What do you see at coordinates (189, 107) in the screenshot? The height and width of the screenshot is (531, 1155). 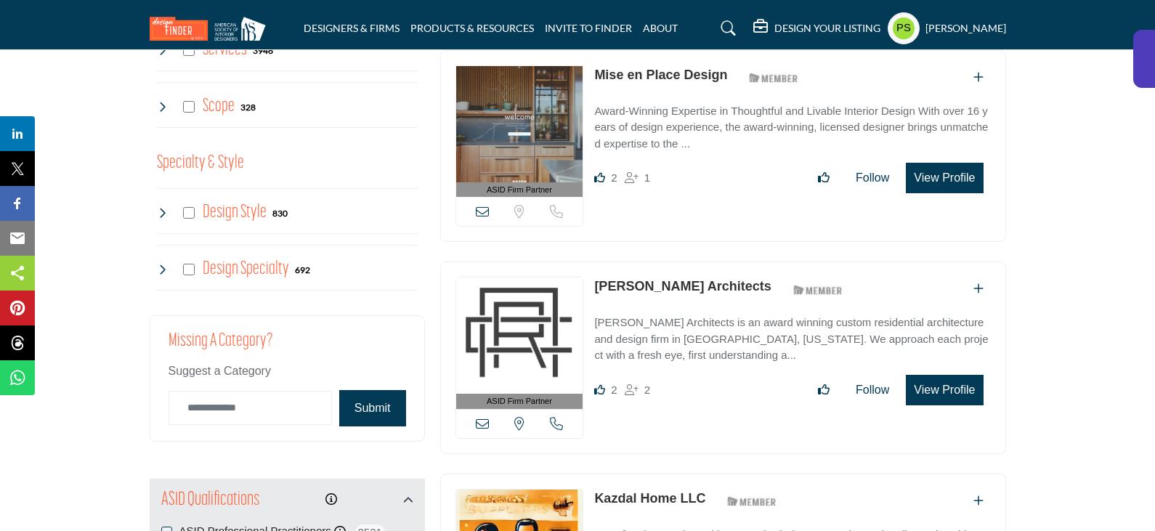 I see `input: Select Scope checkbox` at bounding box center [189, 107].